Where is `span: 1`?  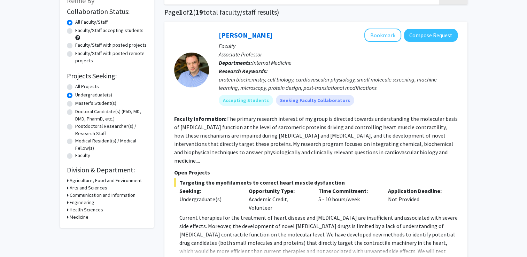
span: 1 is located at coordinates (181, 12).